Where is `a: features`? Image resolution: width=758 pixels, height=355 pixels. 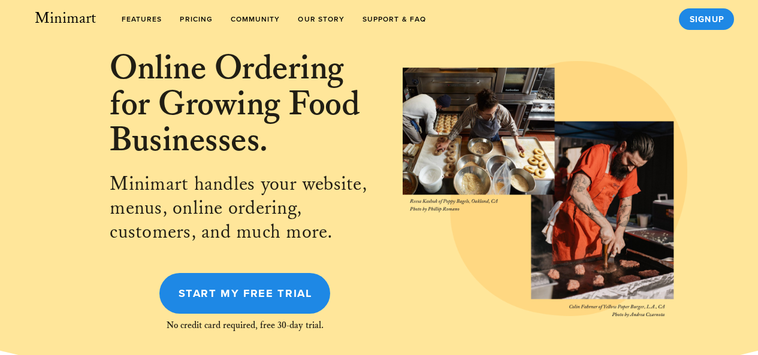
a: features is located at coordinates (141, 19).